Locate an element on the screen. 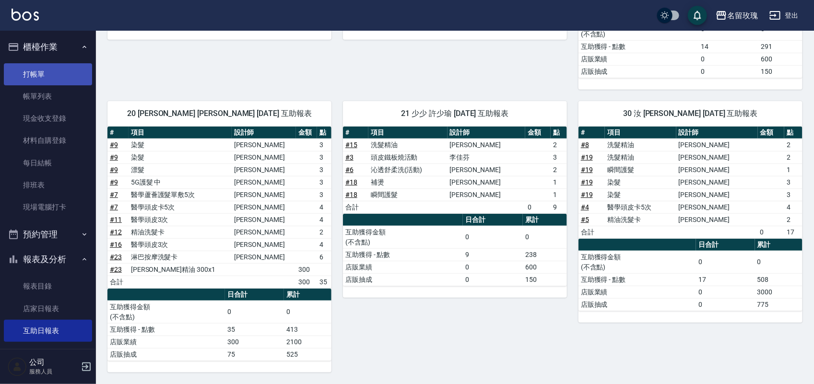 This screenshot has width=814, height=384. td: 600 is located at coordinates (545, 267).